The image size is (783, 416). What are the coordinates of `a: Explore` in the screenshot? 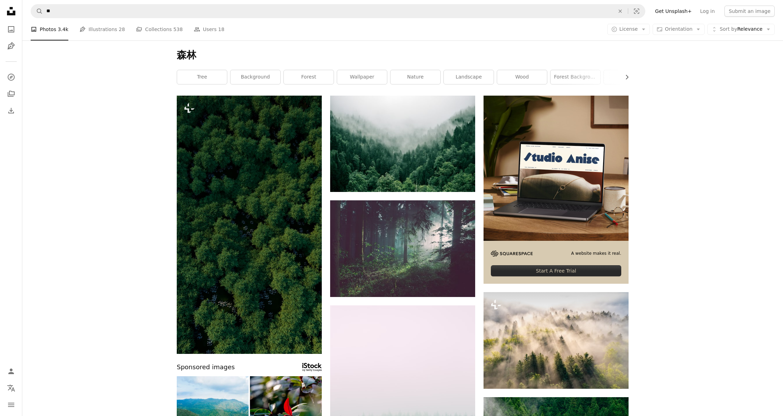 It's located at (11, 77).